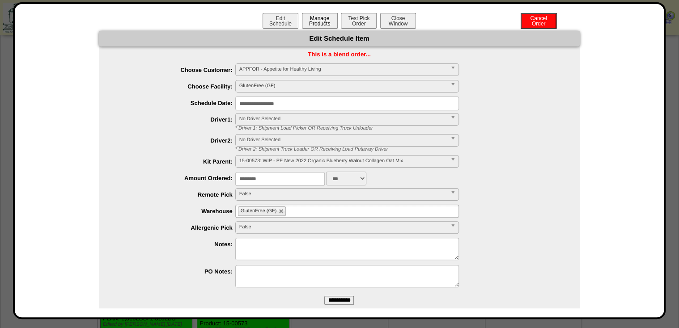 This screenshot has height=328, width=679. Describe the element at coordinates (339, 38) in the screenshot. I see `div: Edit Schedule Item` at that location.